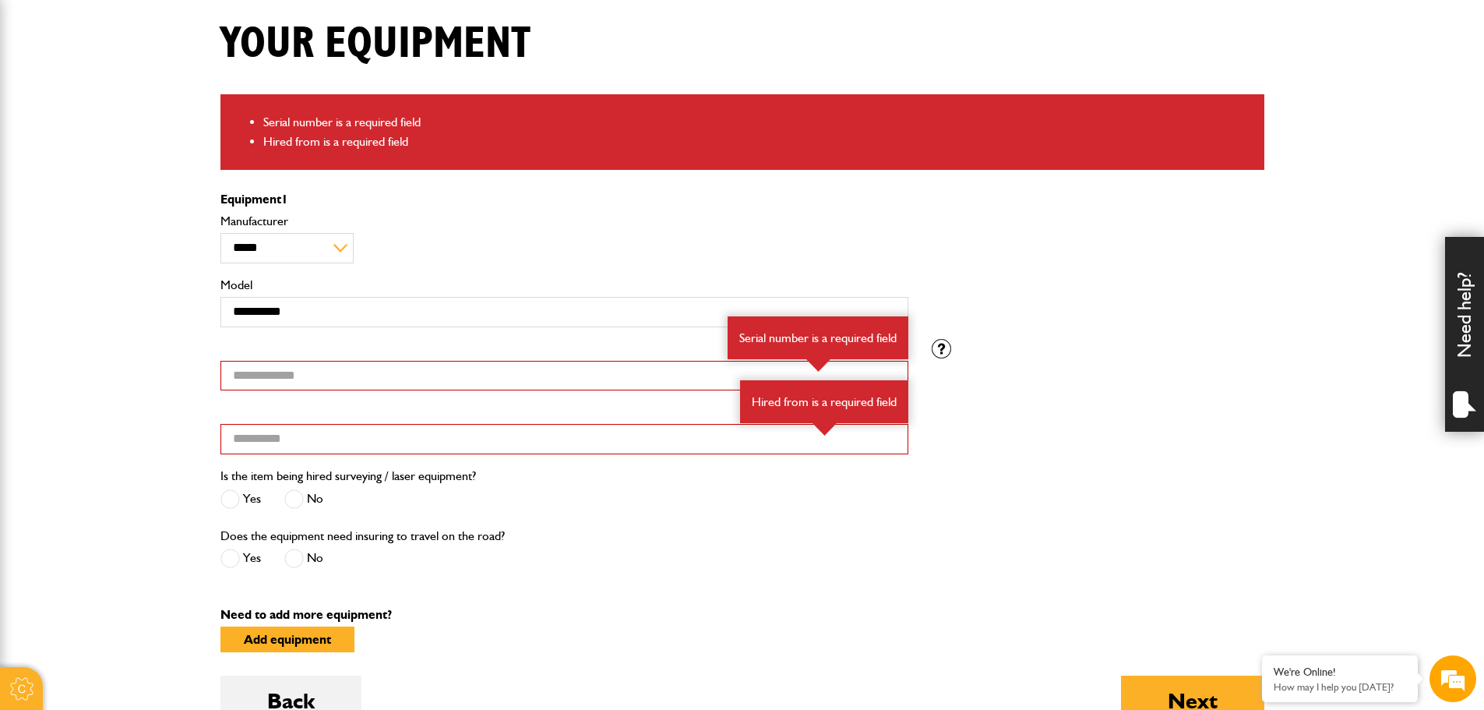 This screenshot has height=710, width=1484. Describe the element at coordinates (1340, 686) in the screenshot. I see `p: How may I help you today?` at that location.